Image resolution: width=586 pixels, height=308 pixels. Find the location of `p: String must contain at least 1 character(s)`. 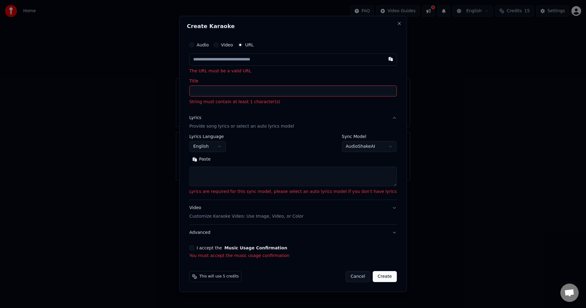

p: String must contain at least 1 character(s) is located at coordinates (293, 102).